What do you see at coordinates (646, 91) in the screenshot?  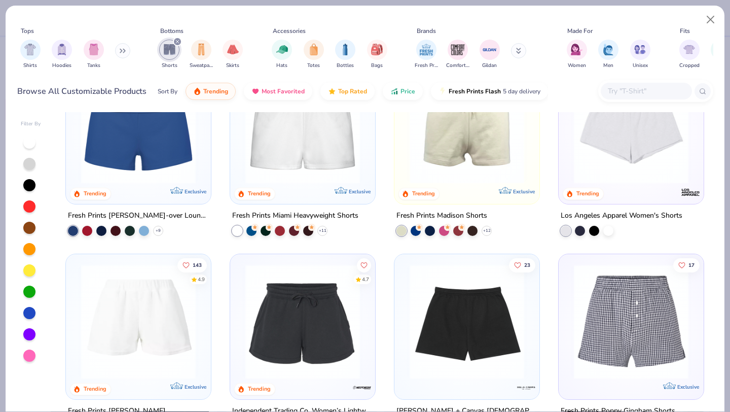 I see `input: Try "T-Shirt"` at bounding box center [646, 91].